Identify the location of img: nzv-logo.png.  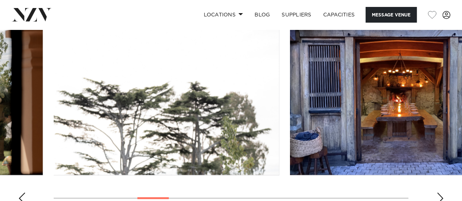
(31, 15).